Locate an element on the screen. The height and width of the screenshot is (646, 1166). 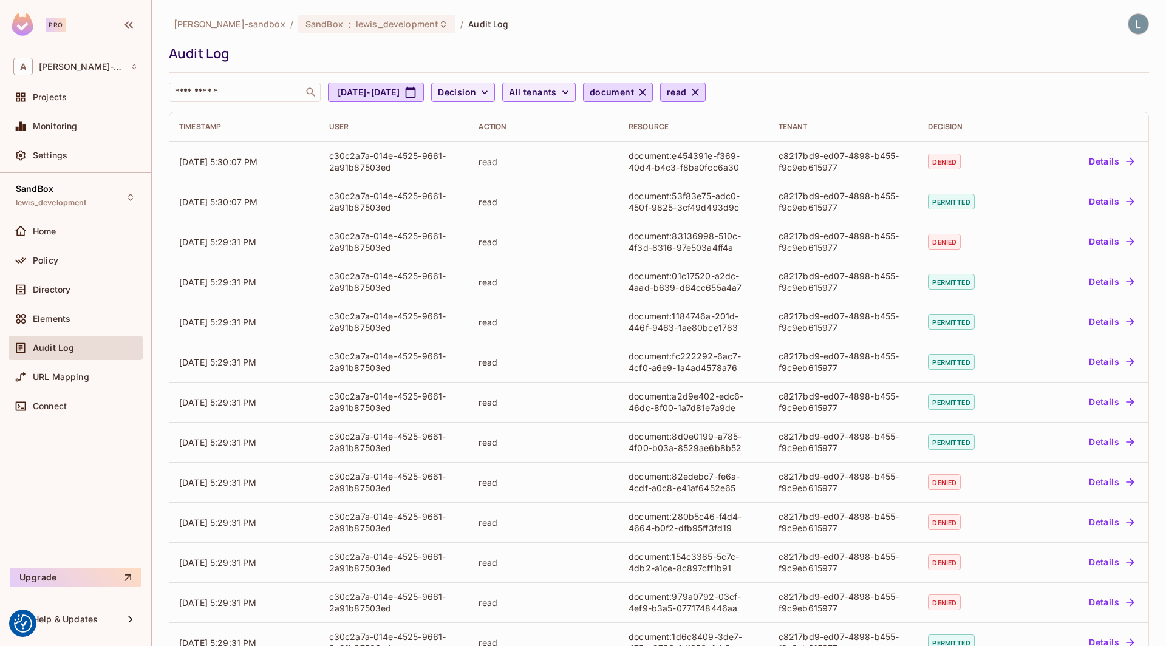
div: User is located at coordinates (394, 127).